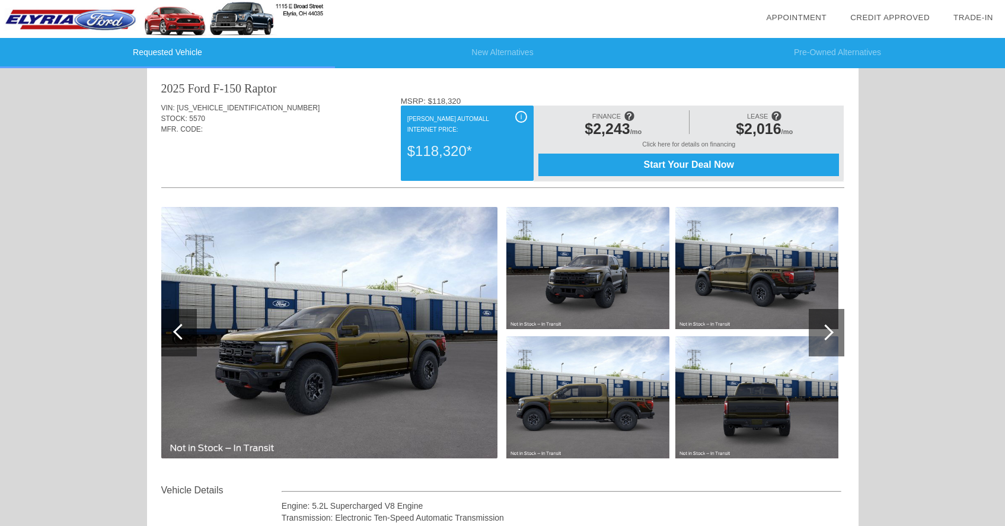 This screenshot has height=526, width=1005. What do you see at coordinates (588, 397) in the screenshot?
I see `img: 022435b621ba3df7730d36768fc31d30.jpg` at bounding box center [588, 397].